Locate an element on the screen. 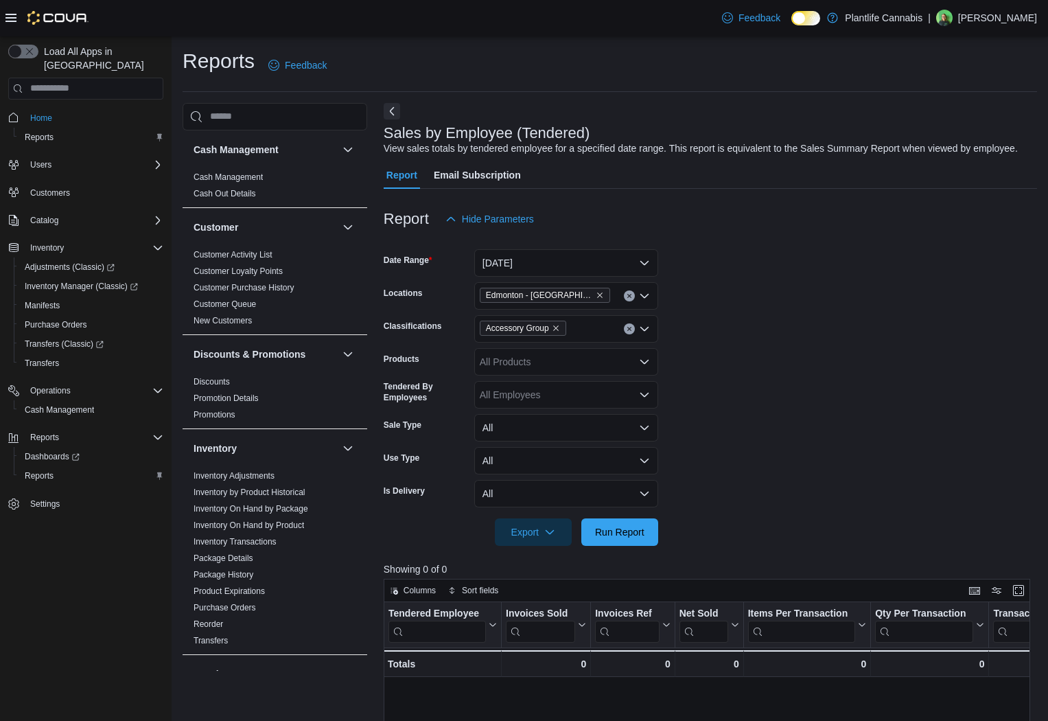 This screenshot has width=1048, height=721. button: Export is located at coordinates (533, 532).